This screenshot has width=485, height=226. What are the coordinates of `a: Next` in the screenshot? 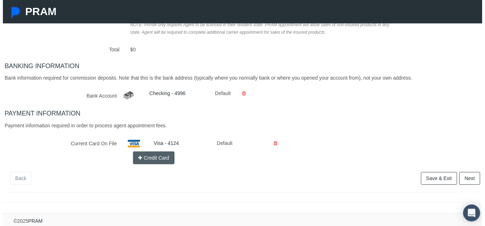 It's located at (473, 181).